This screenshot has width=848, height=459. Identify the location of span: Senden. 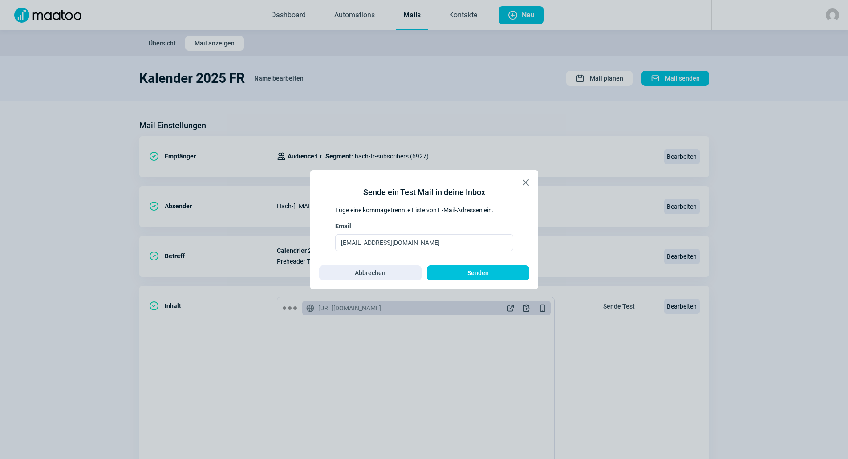
(478, 273).